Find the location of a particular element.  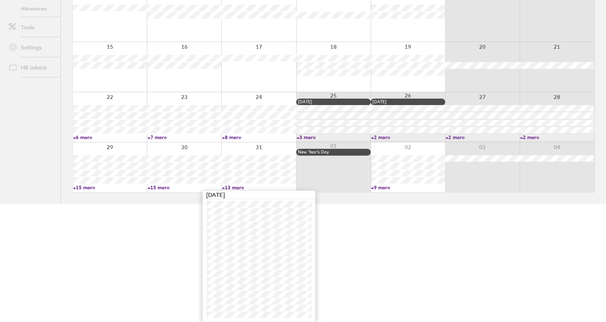

a: +3 more is located at coordinates (334, 137).